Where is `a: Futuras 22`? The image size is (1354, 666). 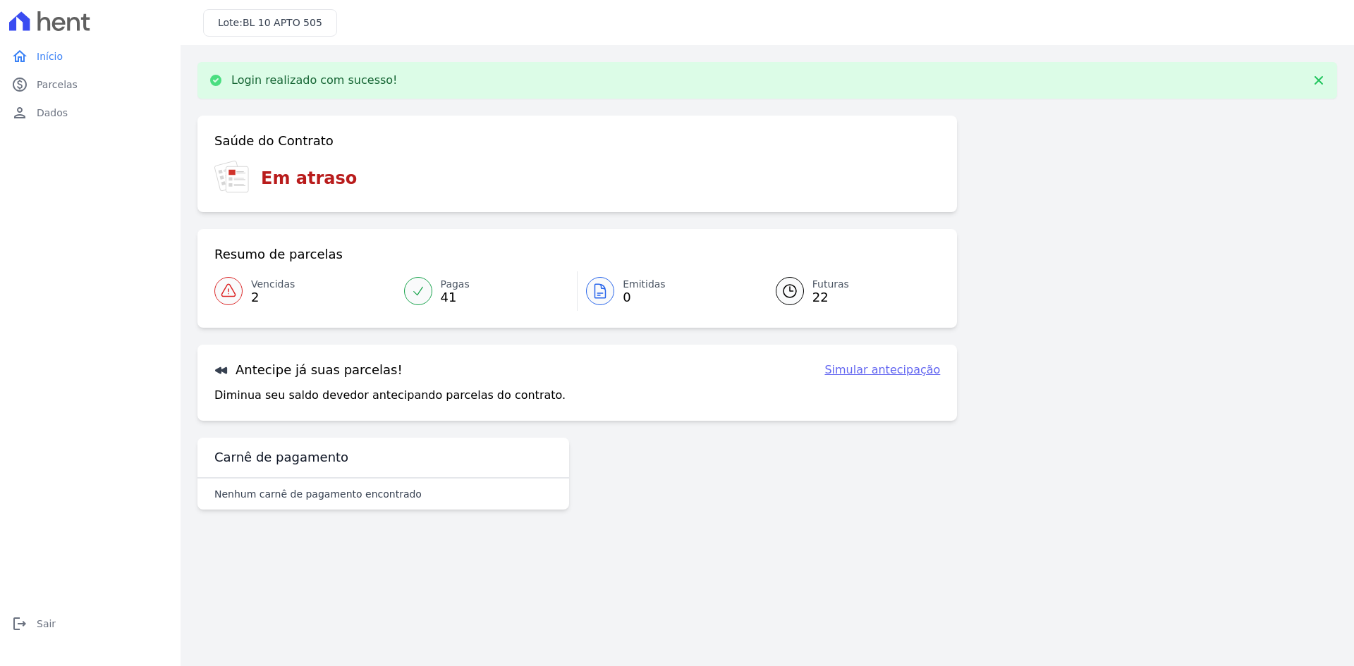 a: Futuras 22 is located at coordinates (850, 291).